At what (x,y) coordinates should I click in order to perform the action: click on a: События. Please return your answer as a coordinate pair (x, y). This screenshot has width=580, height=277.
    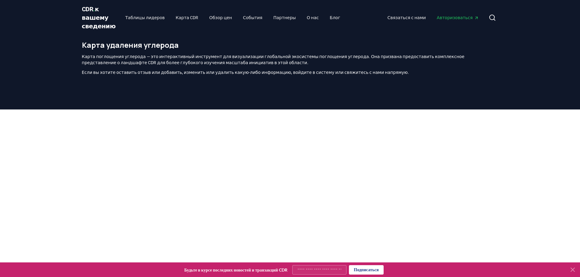
    Looking at the image, I should click on (253, 18).